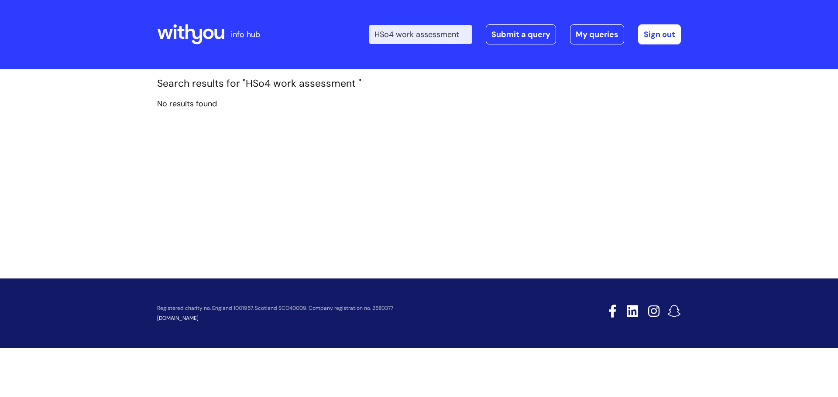 This screenshot has height=397, width=838. What do you see at coordinates (420, 34) in the screenshot?
I see `input: Search` at bounding box center [420, 34].